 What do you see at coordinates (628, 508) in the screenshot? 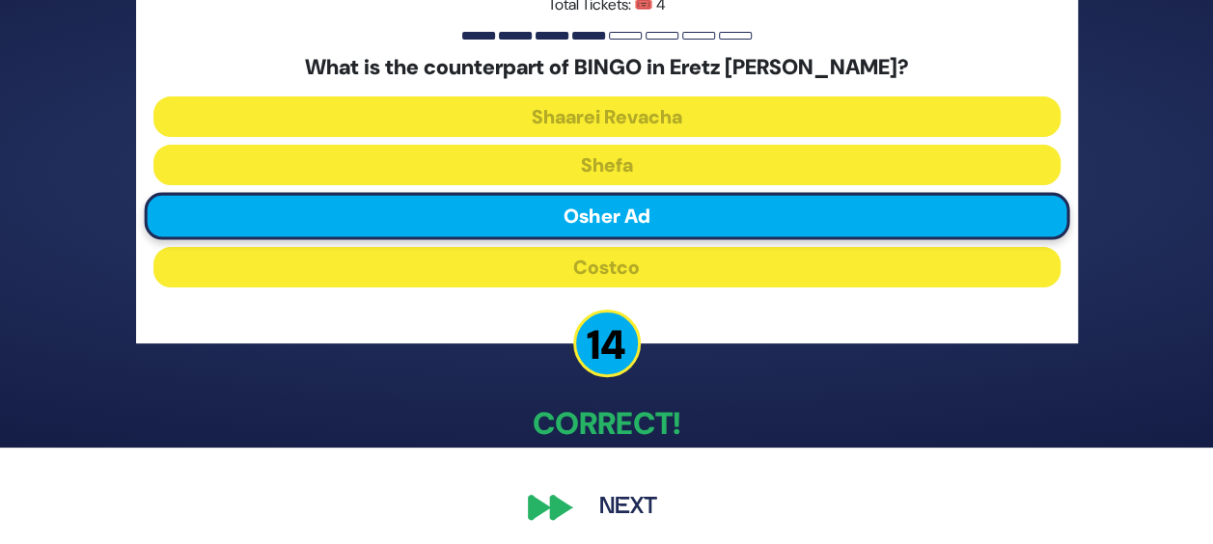
I see `button: Next` at bounding box center [628, 508].